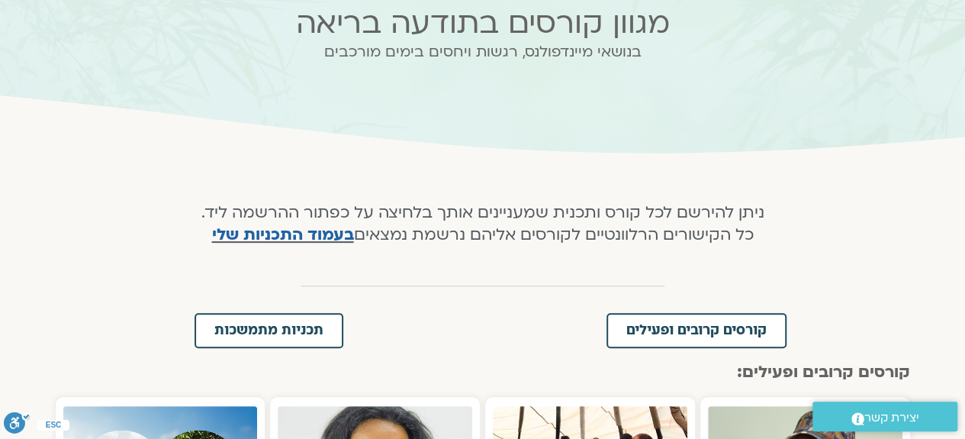 This screenshot has height=439, width=965. I want to click on span: קורסים קרובים ופעילים, so click(697, 330).